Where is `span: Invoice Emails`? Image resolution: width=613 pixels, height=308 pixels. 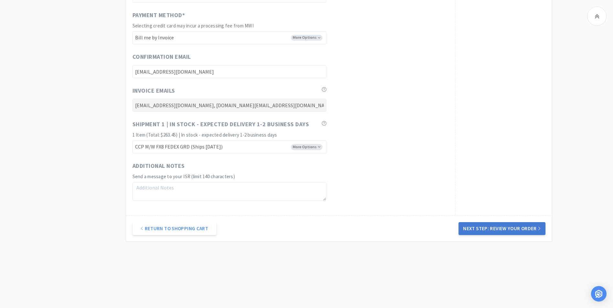
span: Invoice Emails is located at coordinates (154, 91).